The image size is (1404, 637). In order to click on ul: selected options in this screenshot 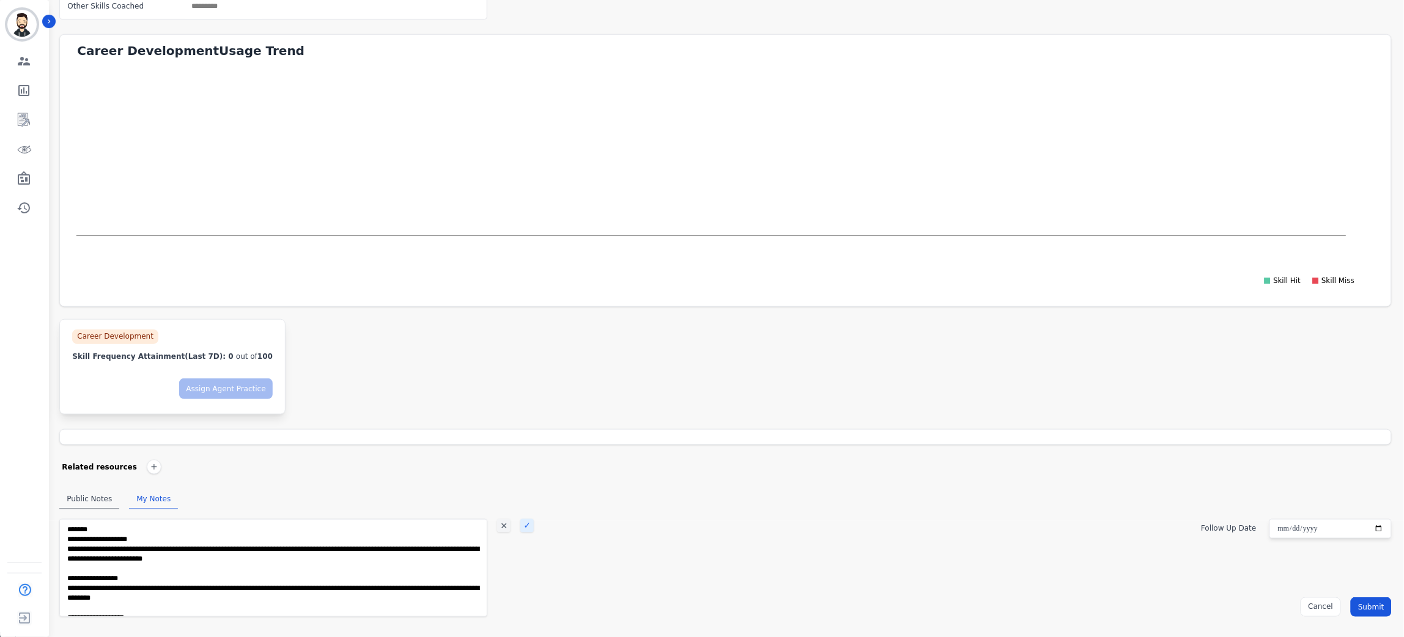, I will do `click(224, 6)`.